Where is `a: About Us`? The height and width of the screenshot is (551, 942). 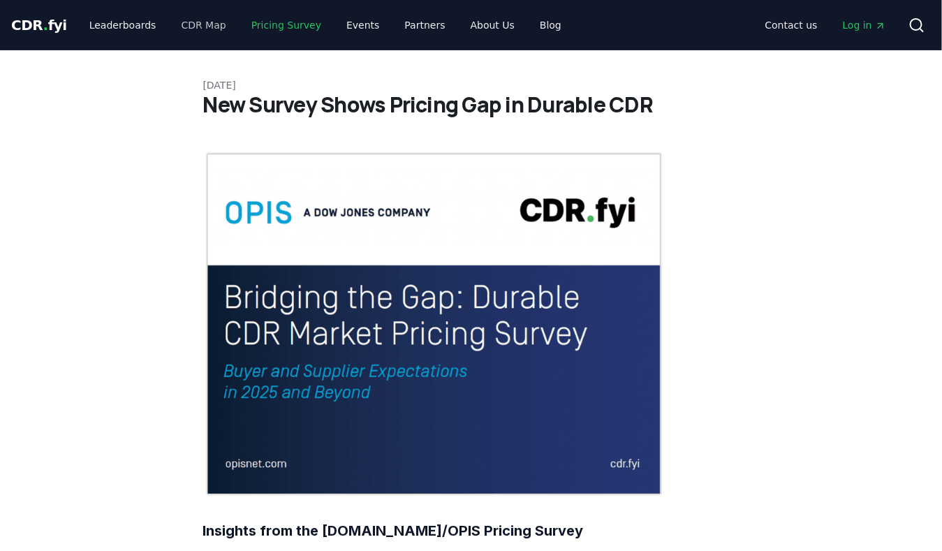
a: About Us is located at coordinates (493, 25).